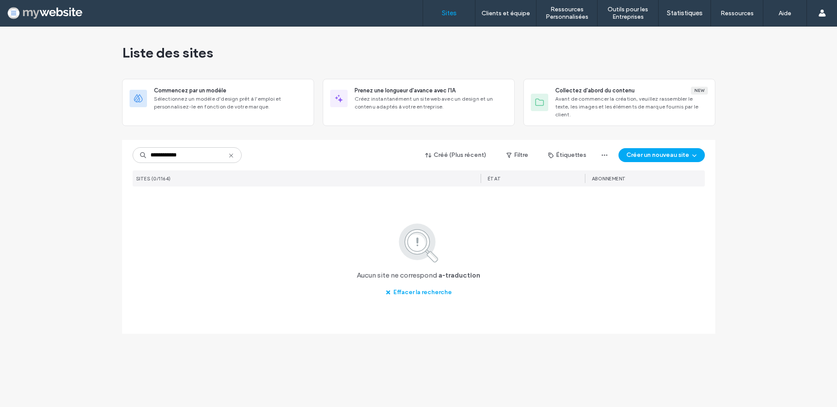 The width and height of the screenshot is (837, 407). Describe the element at coordinates (567, 155) in the screenshot. I see `button: Étiquettes` at that location.